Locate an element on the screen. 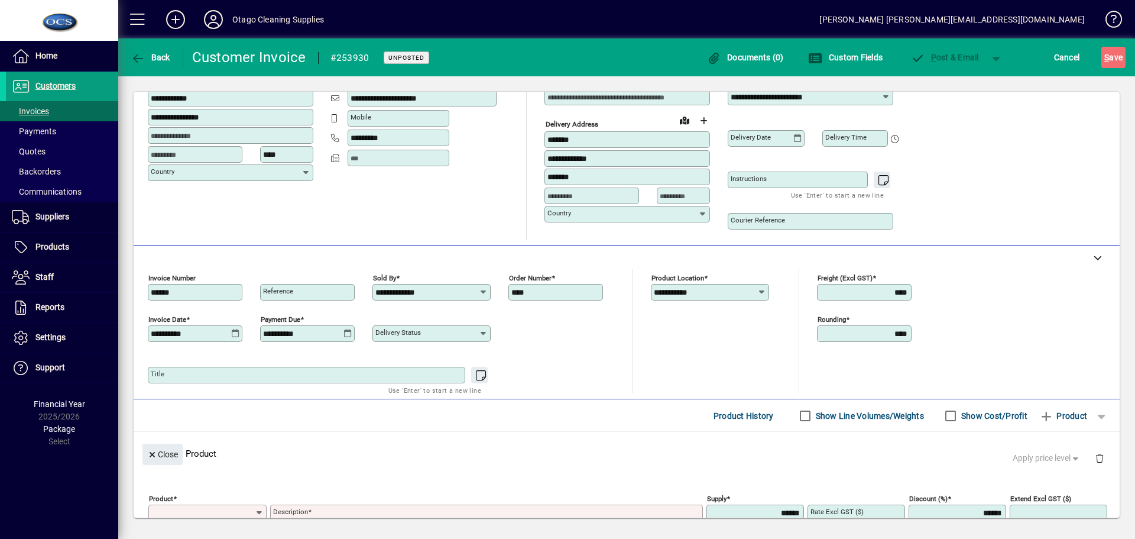 Image resolution: width=1135 pixels, height=539 pixels. mat-label: Courier Reference is located at coordinates (758, 220).